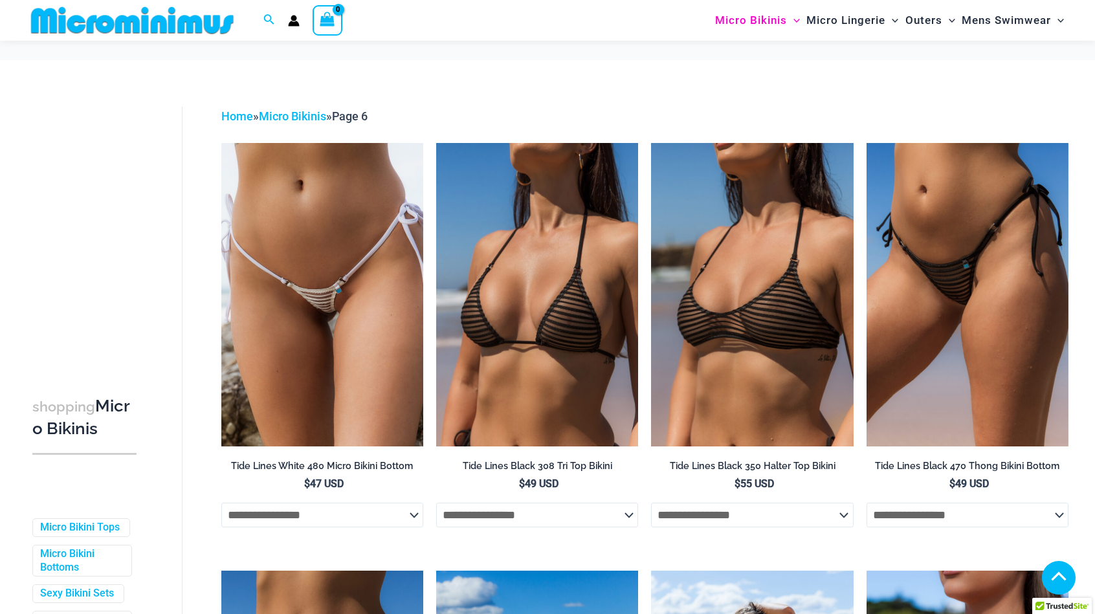 The width and height of the screenshot is (1095, 614). I want to click on a: Micro LingerieMenu ToggleMenu Toggle, so click(853, 20).